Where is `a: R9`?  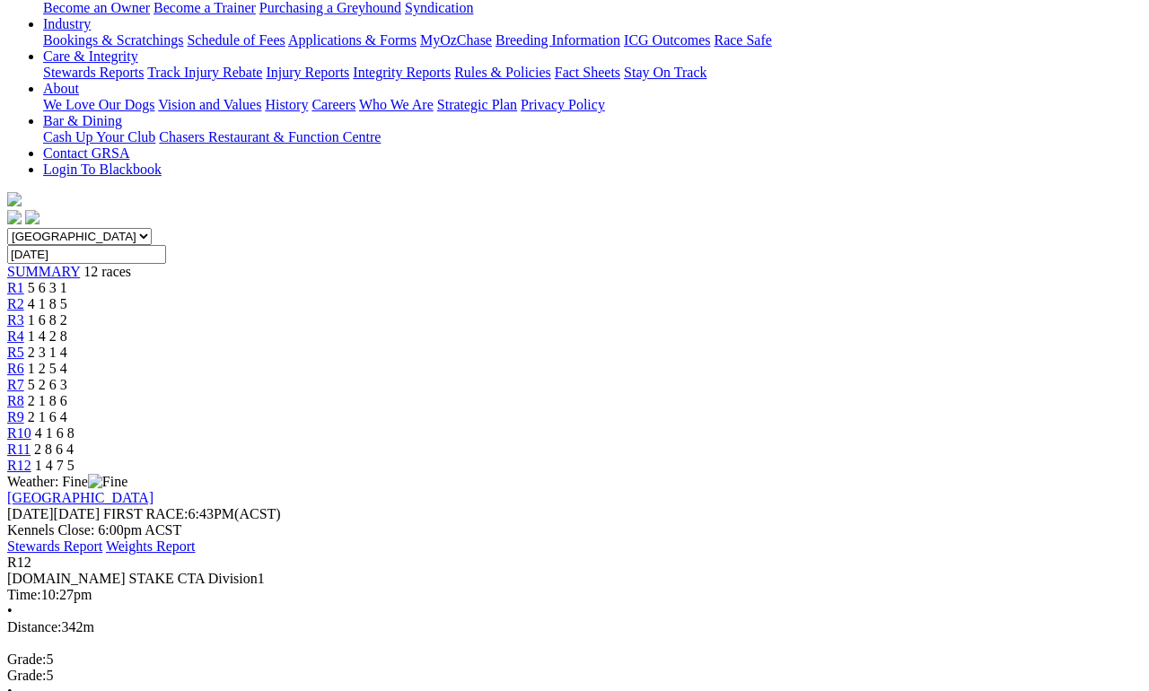
a: R9 is located at coordinates (15, 417).